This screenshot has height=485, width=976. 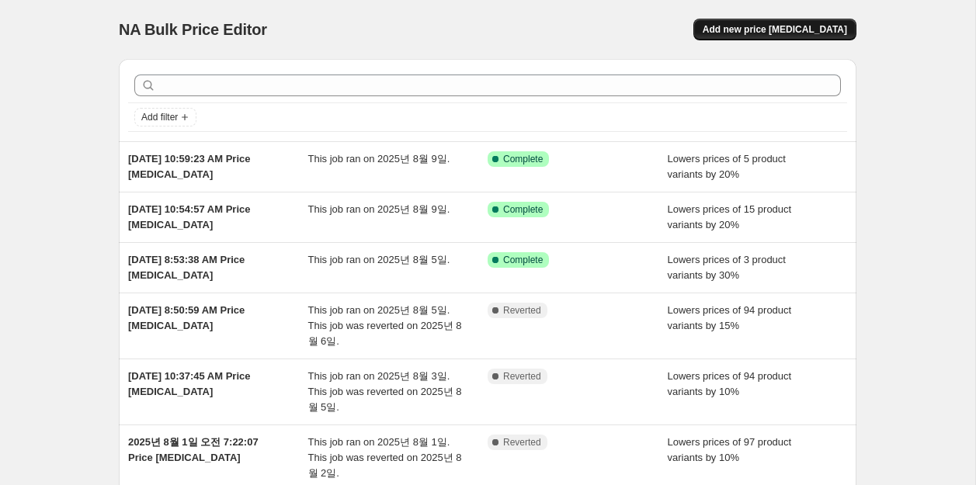 What do you see at coordinates (730, 318) in the screenshot?
I see `span: Lowers prices of 94 product variants by 15%` at bounding box center [730, 318].